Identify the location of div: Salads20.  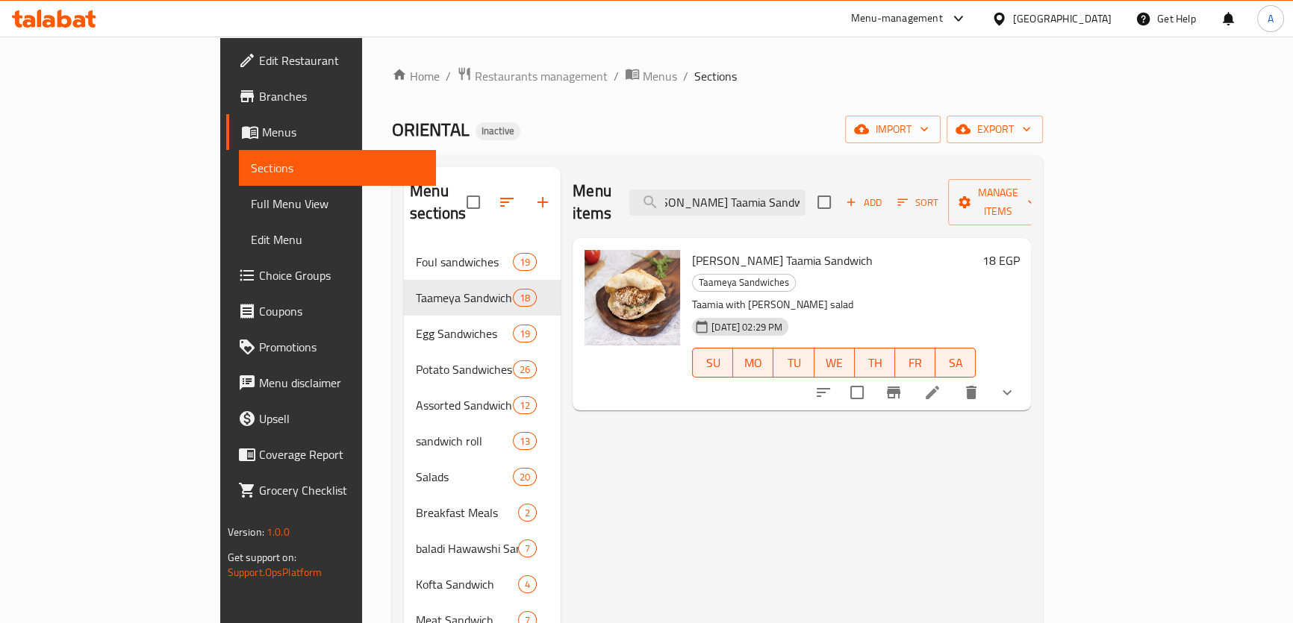
(482, 477).